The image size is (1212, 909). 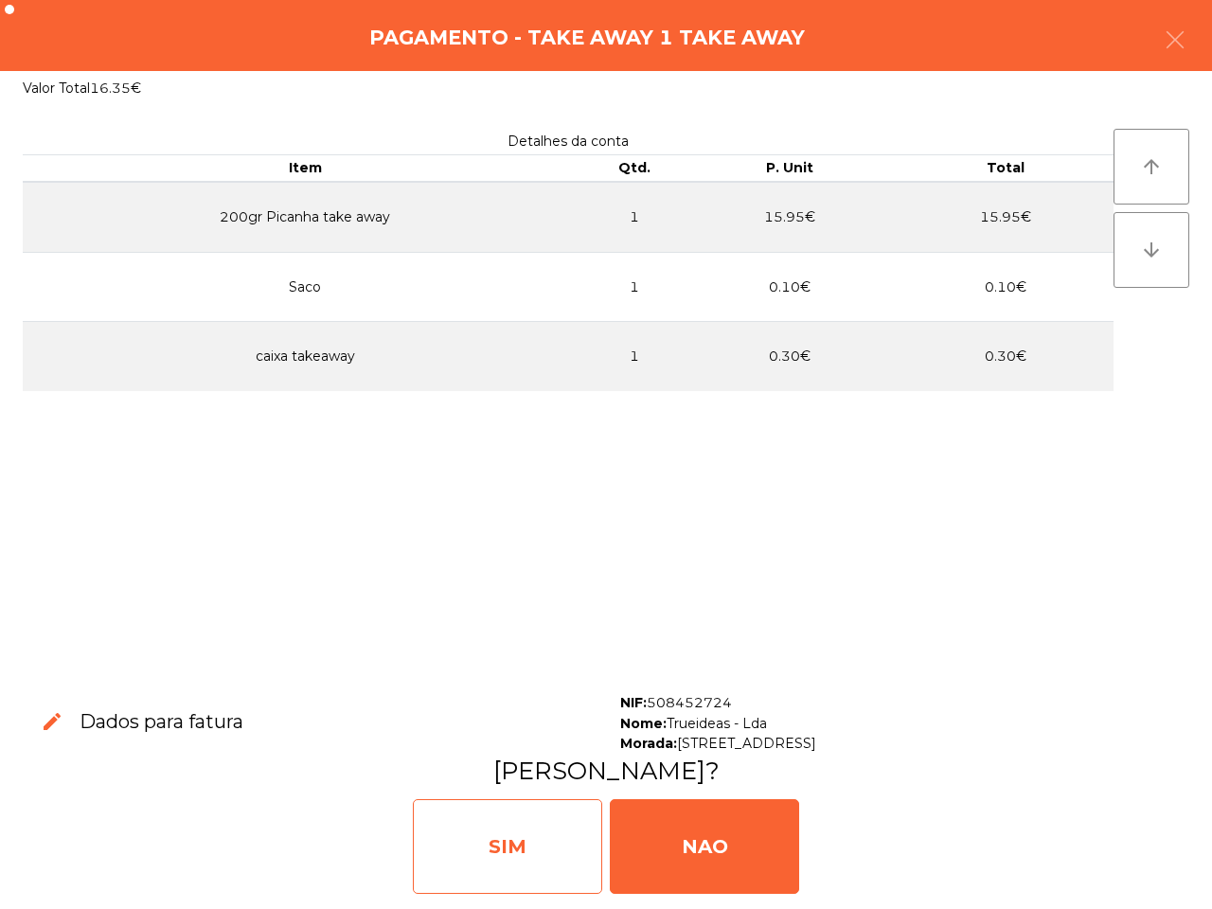 I want to click on span: NIF:, so click(x=634, y=703).